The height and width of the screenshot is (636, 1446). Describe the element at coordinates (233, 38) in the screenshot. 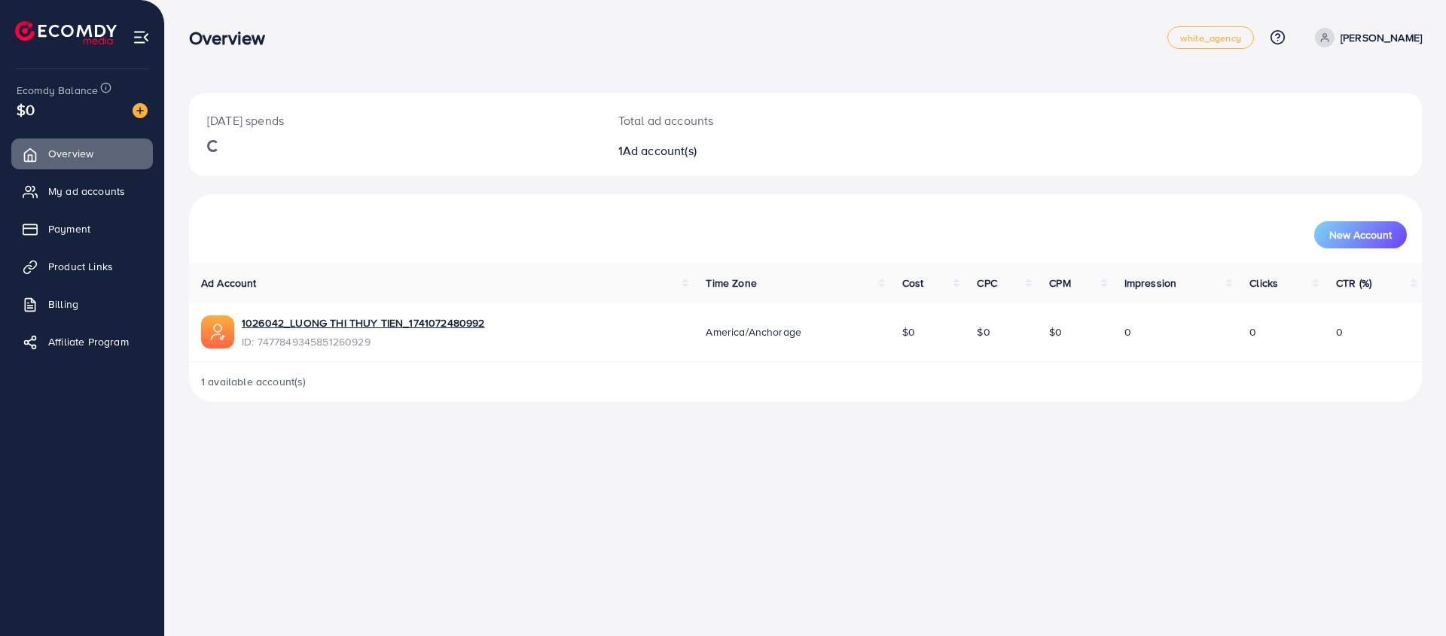

I see `h3: Overview` at that location.